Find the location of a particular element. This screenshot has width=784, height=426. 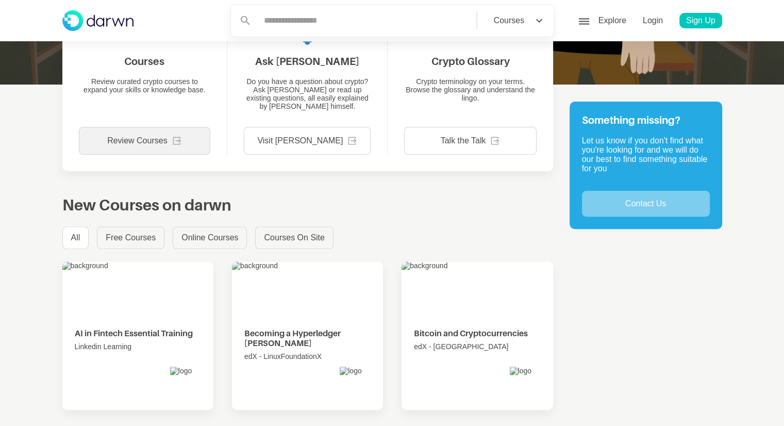

a: Login is located at coordinates (652, 21).